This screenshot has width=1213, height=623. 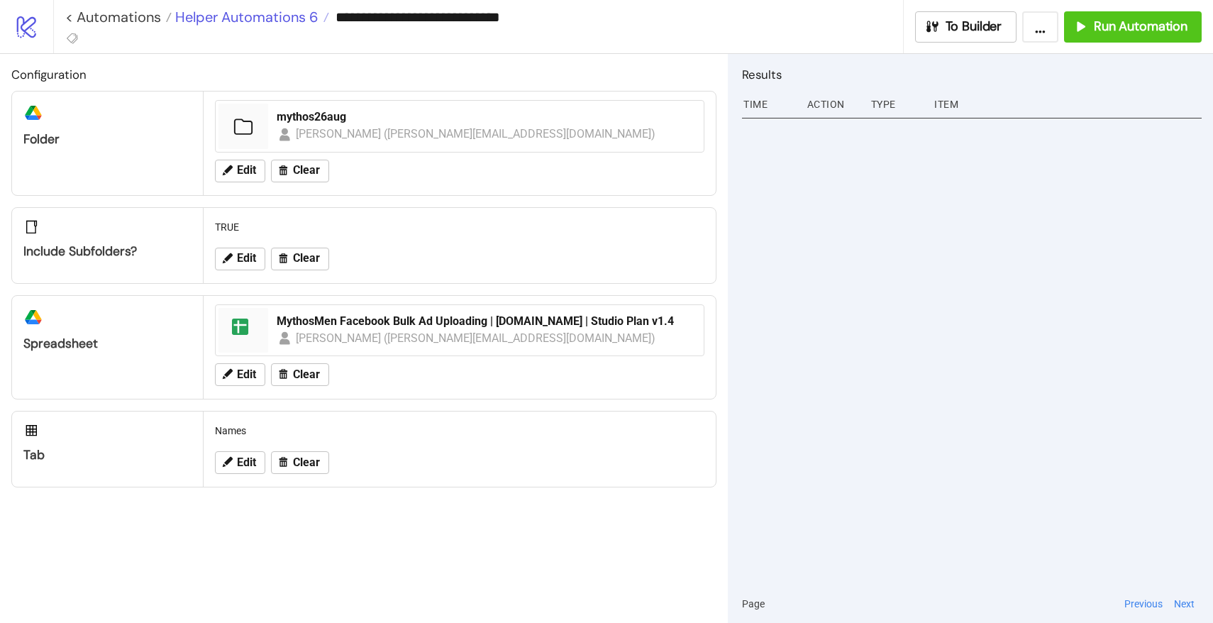 What do you see at coordinates (460, 431) in the screenshot?
I see `div: Names` at bounding box center [460, 431].